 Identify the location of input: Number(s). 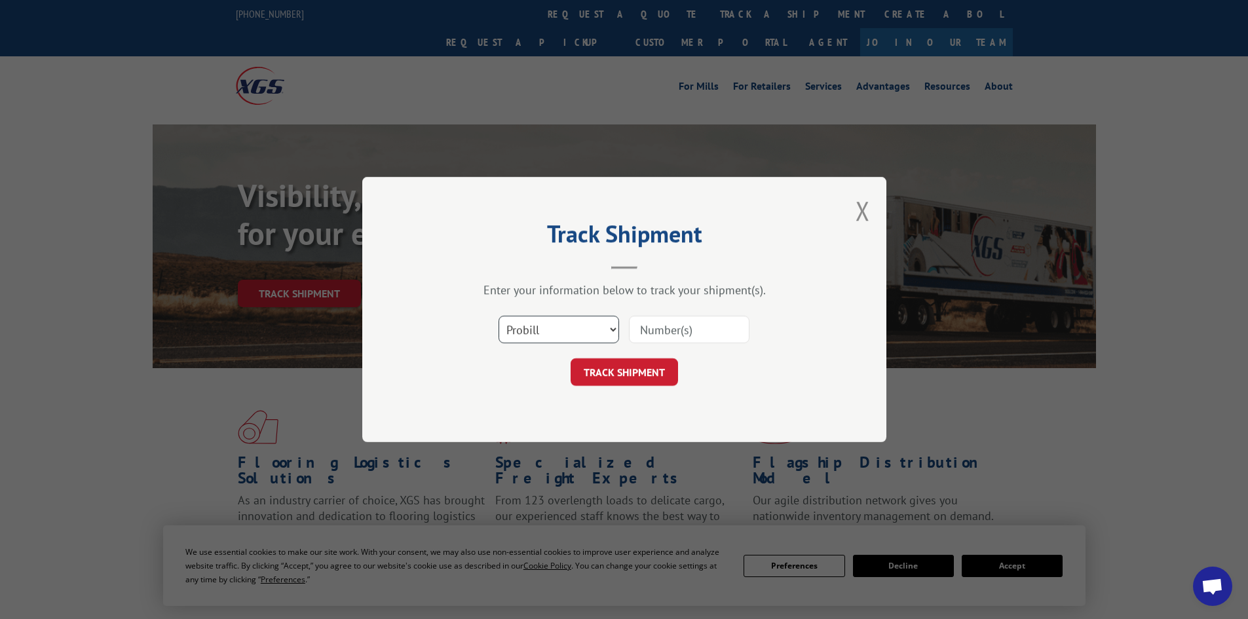
(689, 330).